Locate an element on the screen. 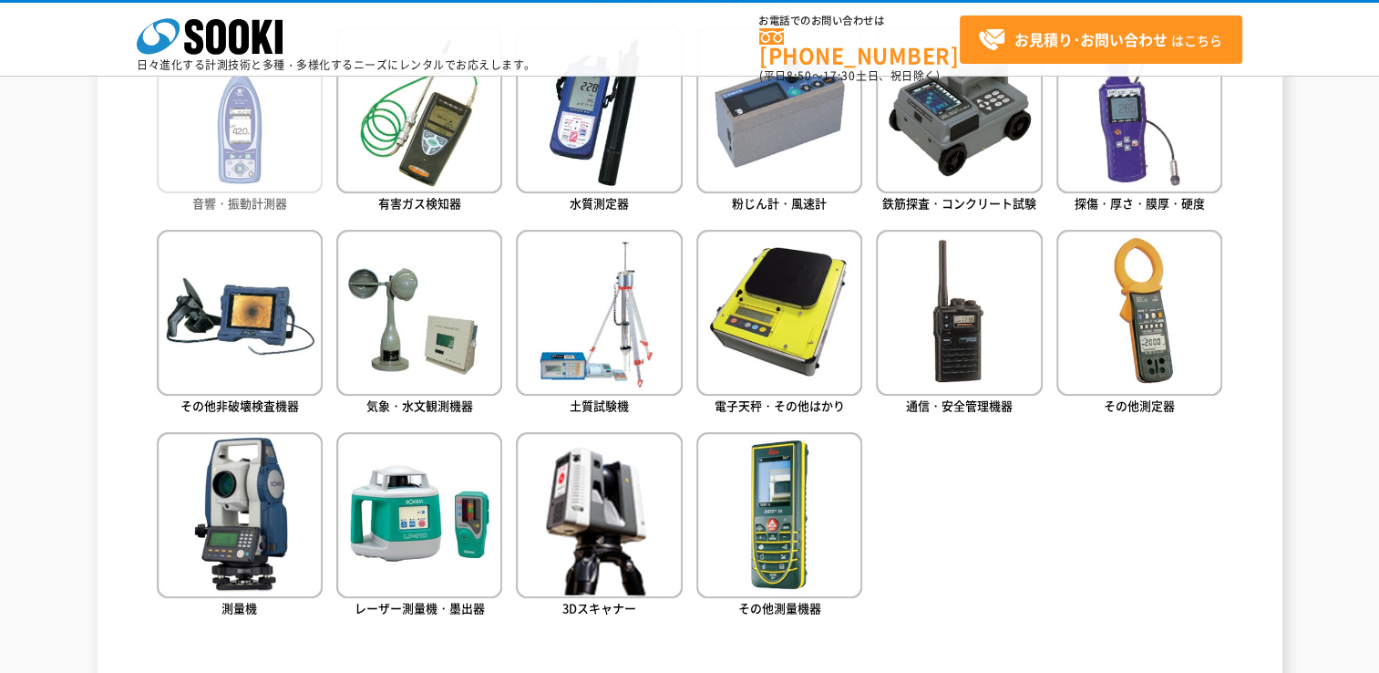 The width and height of the screenshot is (1379, 673). a: 測量機 is located at coordinates (240, 526).